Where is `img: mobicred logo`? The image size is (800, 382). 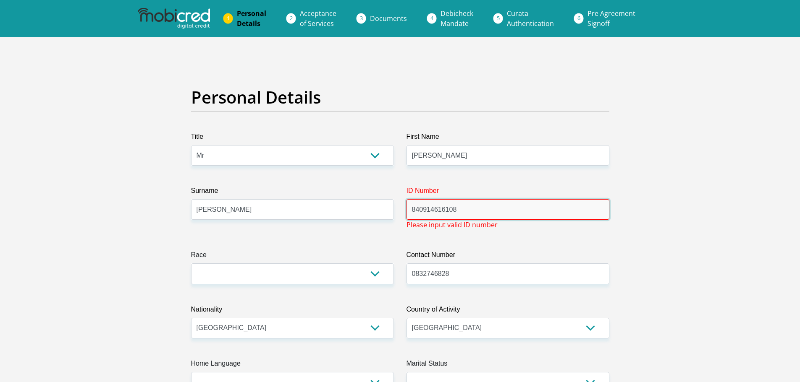 img: mobicred logo is located at coordinates (174, 18).